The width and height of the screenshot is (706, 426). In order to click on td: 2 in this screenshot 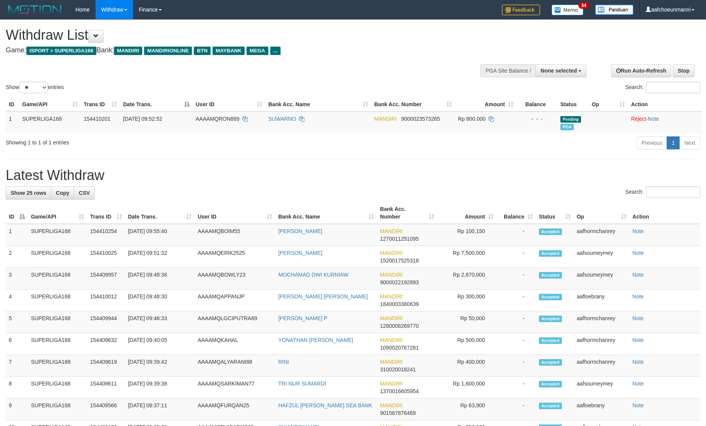, I will do `click(17, 257)`.